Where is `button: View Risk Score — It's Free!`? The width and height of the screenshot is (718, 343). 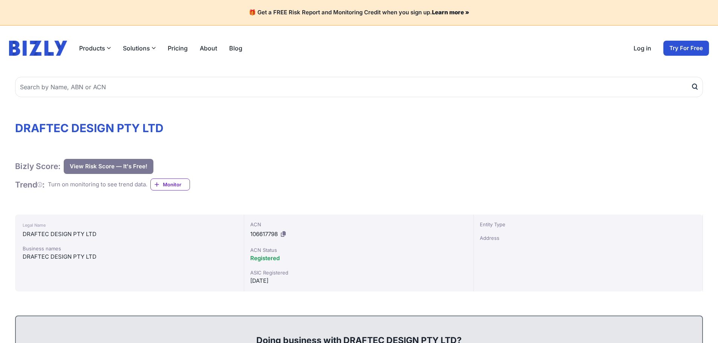
button: View Risk Score — It's Free! is located at coordinates (109, 167).